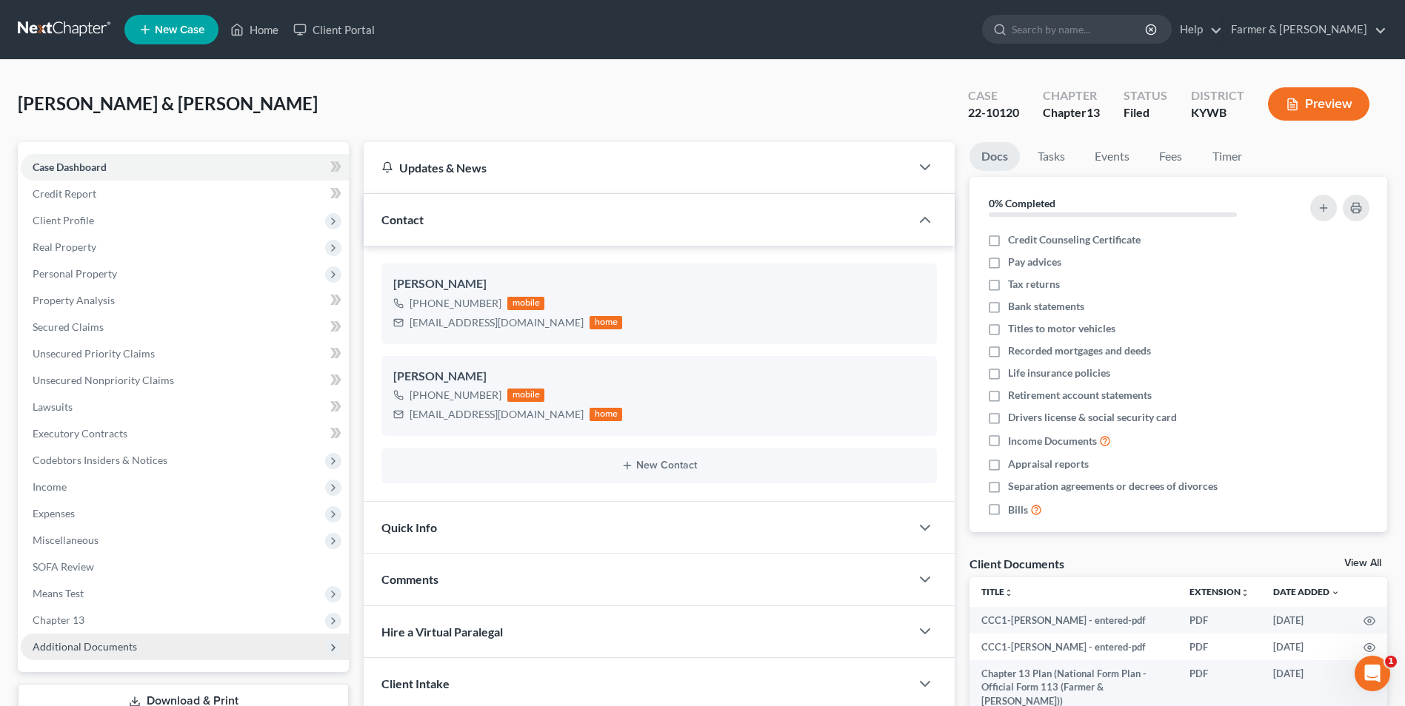 This screenshot has width=1405, height=706. I want to click on span: Income Documents, so click(1052, 441).